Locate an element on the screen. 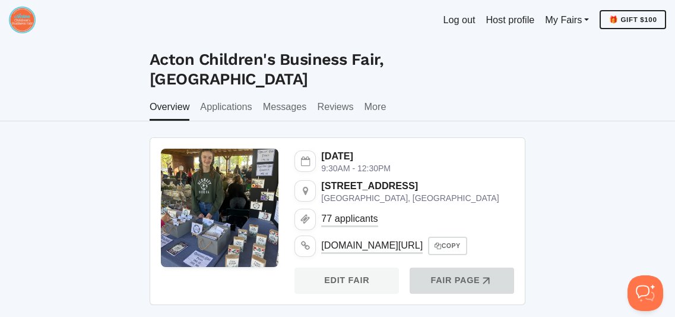  a: Messages is located at coordinates (285, 107).